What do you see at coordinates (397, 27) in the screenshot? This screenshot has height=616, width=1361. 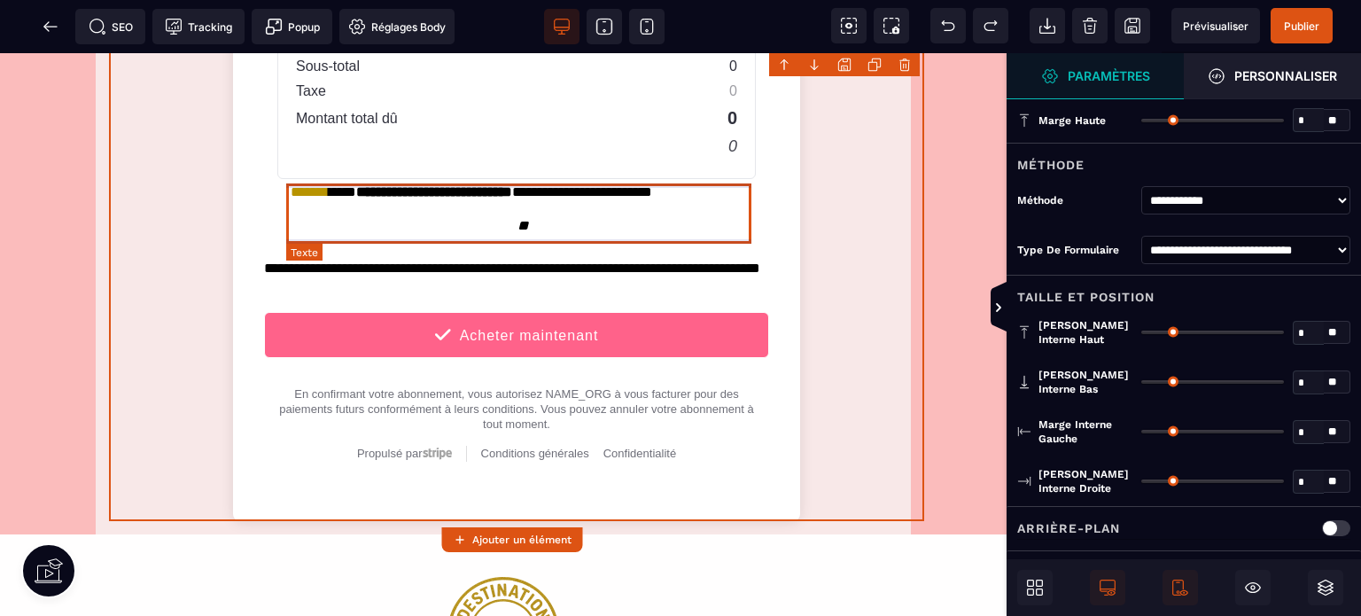 I see `span: Favicon` at bounding box center [397, 27].